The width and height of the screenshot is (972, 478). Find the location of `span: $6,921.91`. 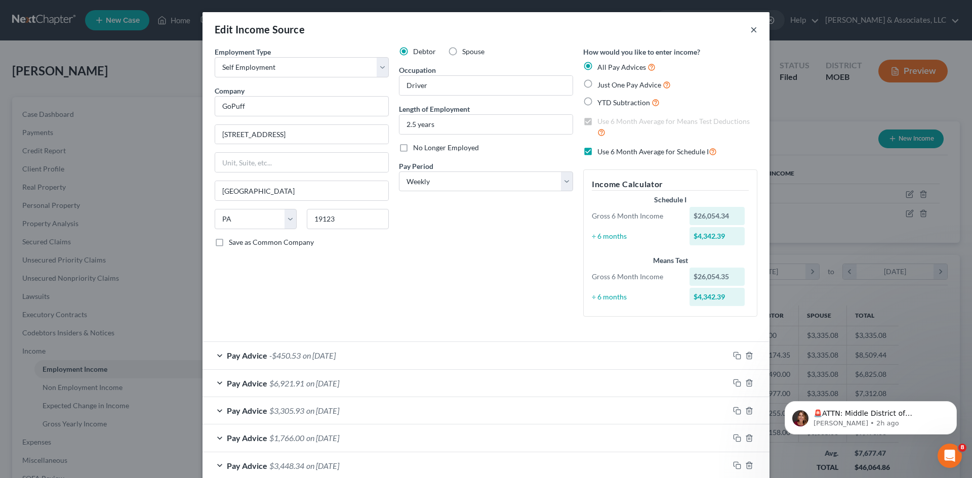

span: $6,921.91 is located at coordinates (287, 383).